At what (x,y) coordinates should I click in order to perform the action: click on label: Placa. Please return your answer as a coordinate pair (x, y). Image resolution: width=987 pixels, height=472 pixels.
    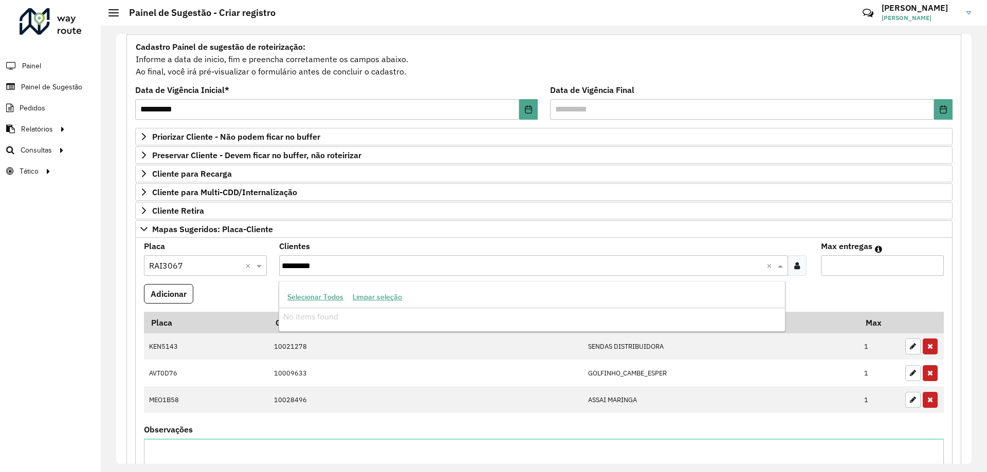
    Looking at the image, I should click on (154, 246).